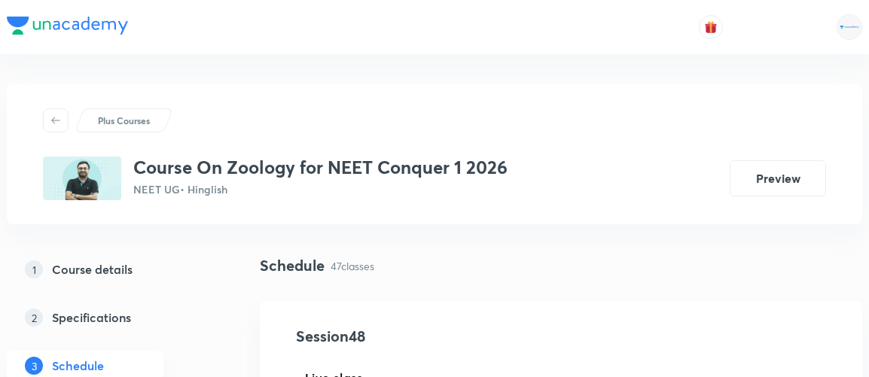 This screenshot has width=869, height=377. Describe the element at coordinates (320, 189) in the screenshot. I see `p: NEET UG • Hinglish` at that location.